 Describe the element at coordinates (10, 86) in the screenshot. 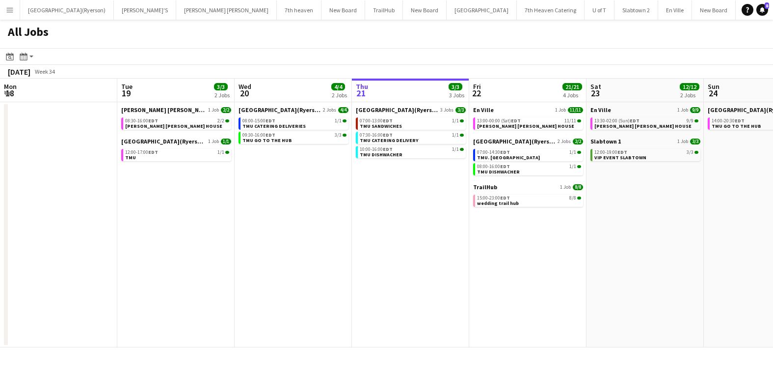

I see `span: Mon` at that location.